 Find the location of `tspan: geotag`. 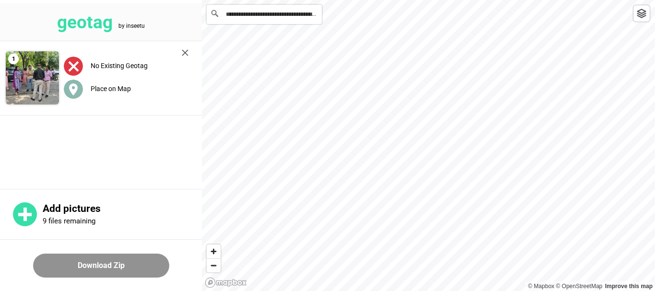

tspan: geotag is located at coordinates (85, 22).